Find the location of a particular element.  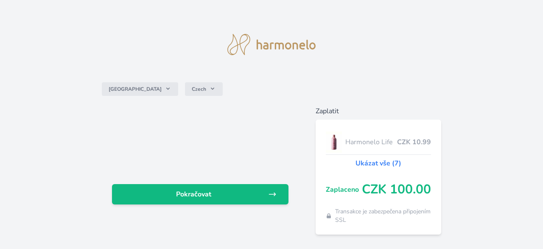

span: CZK 10.99 is located at coordinates (414, 142).